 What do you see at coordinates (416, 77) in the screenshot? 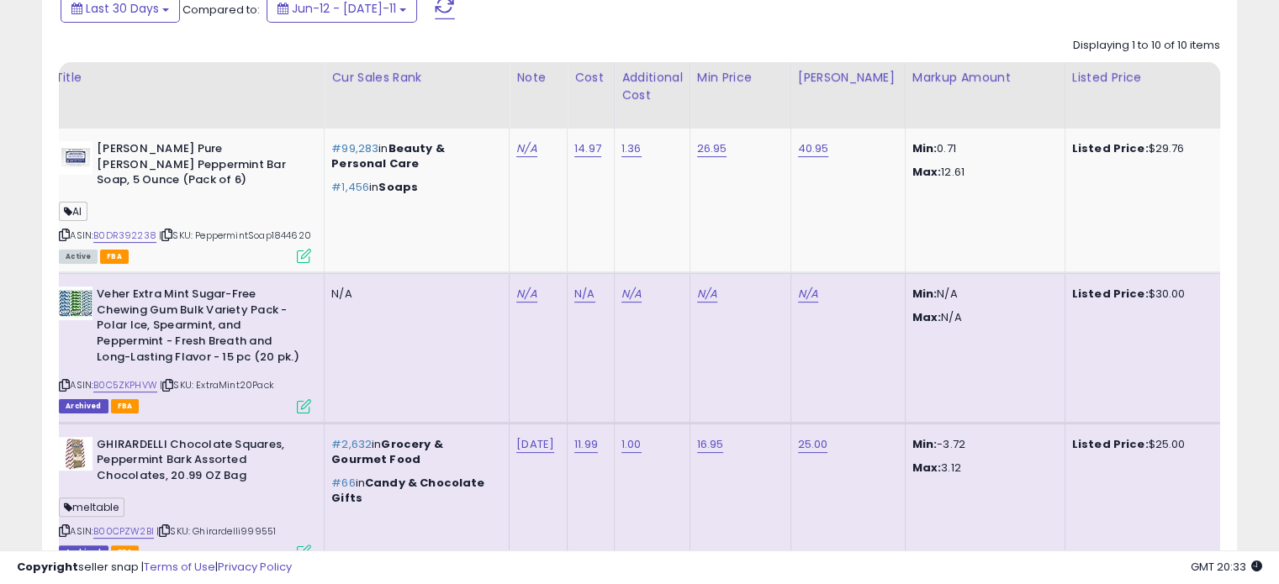
I see `div: Cur Sales Rank` at bounding box center [416, 77].